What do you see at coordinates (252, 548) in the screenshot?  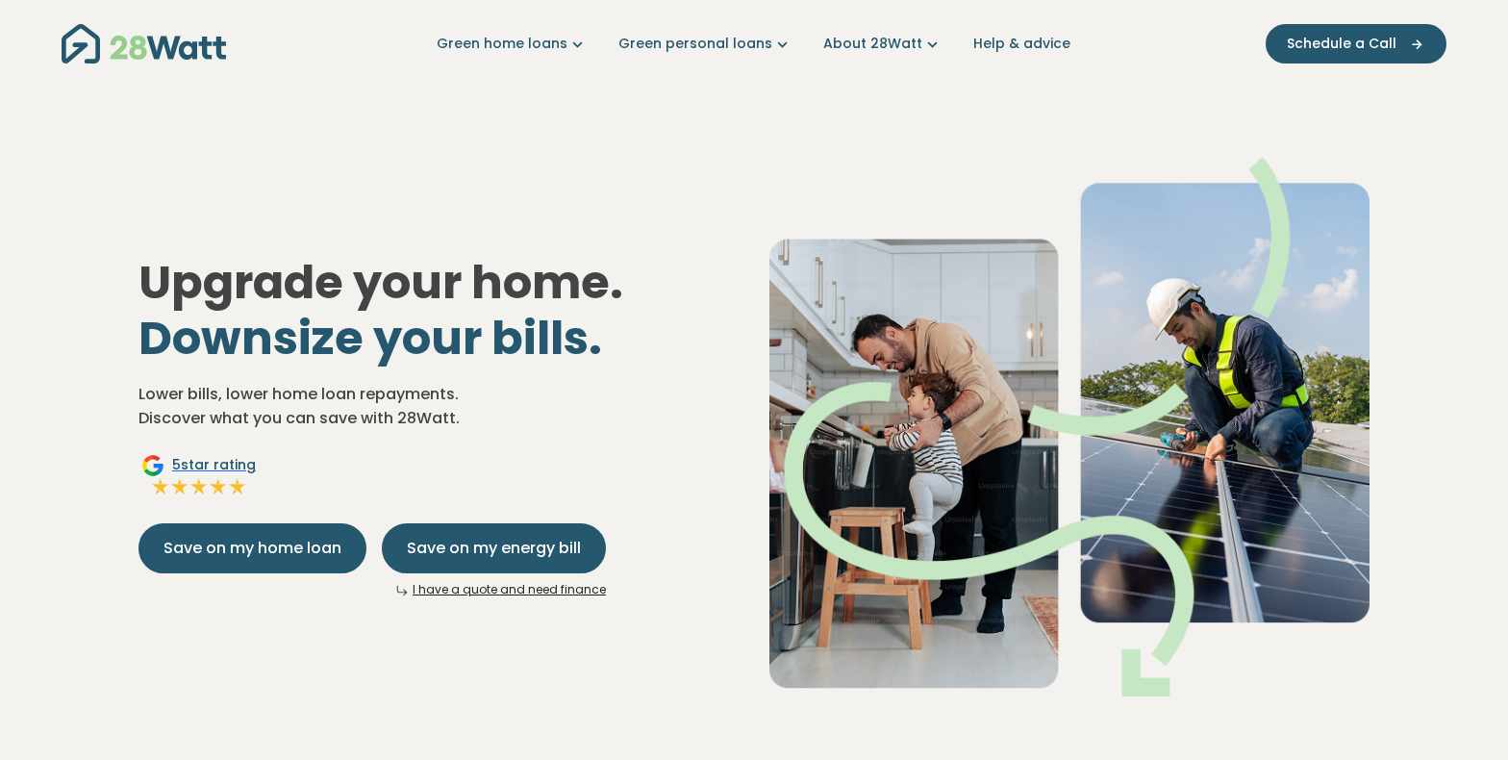 I see `button: Save on my home loan` at bounding box center [252, 548].